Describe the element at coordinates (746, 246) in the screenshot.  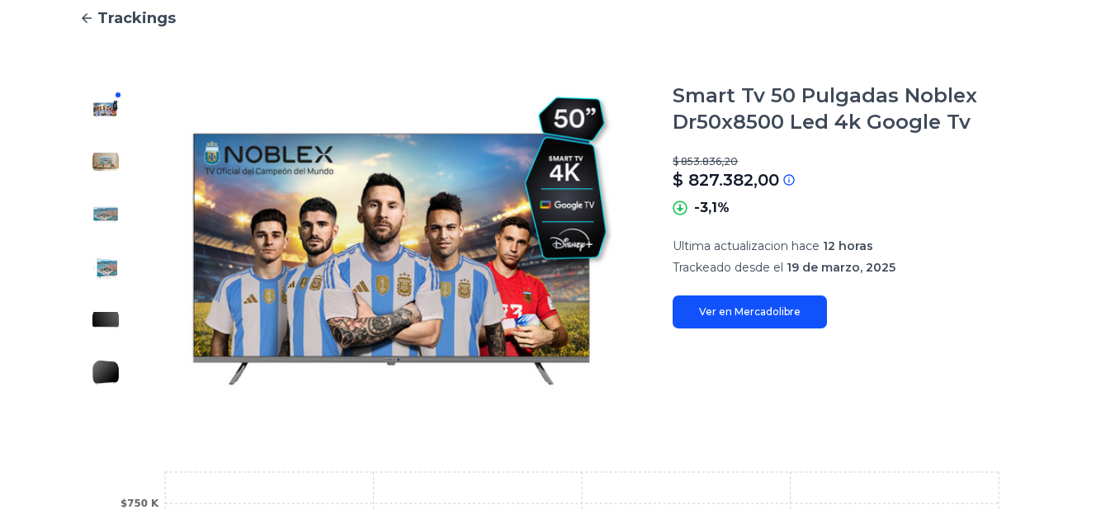
I see `span: Ultima actualizacion hace` at that location.